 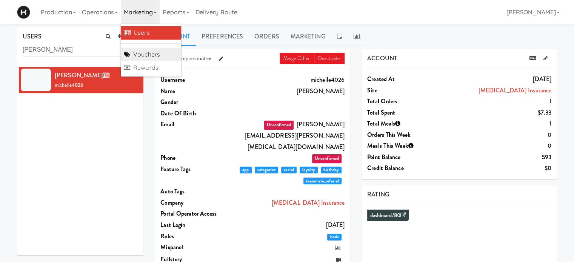 What do you see at coordinates (404, 168) in the screenshot?
I see `dt: Credit Balance` at bounding box center [404, 168].